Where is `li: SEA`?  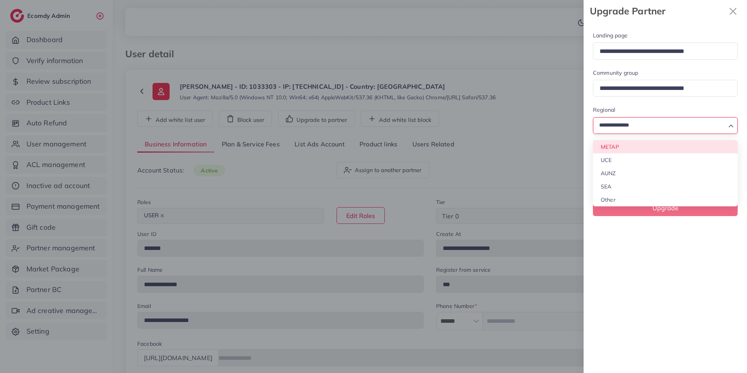
li: SEA is located at coordinates (665, 186).